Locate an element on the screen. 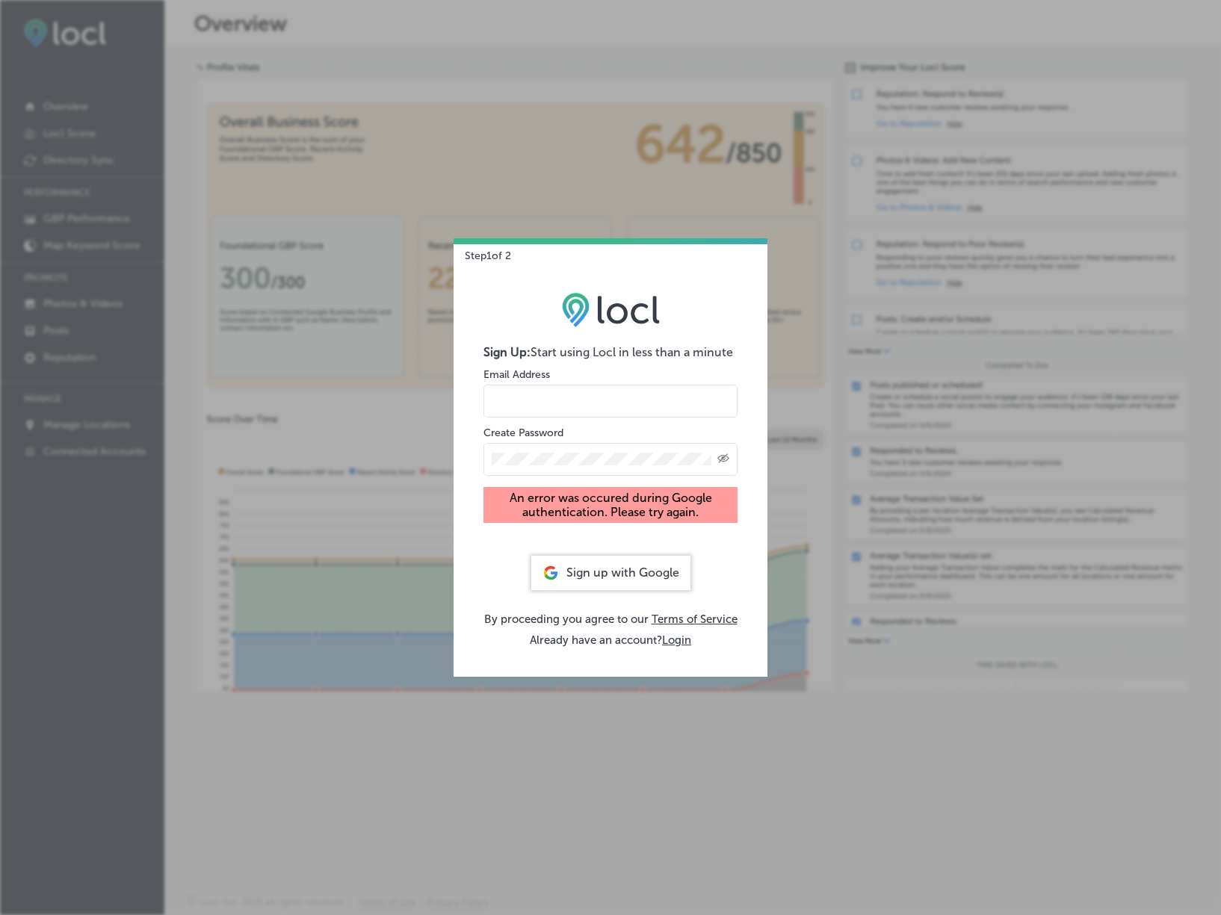  p: Step 1 of 2 is located at coordinates (482, 250).